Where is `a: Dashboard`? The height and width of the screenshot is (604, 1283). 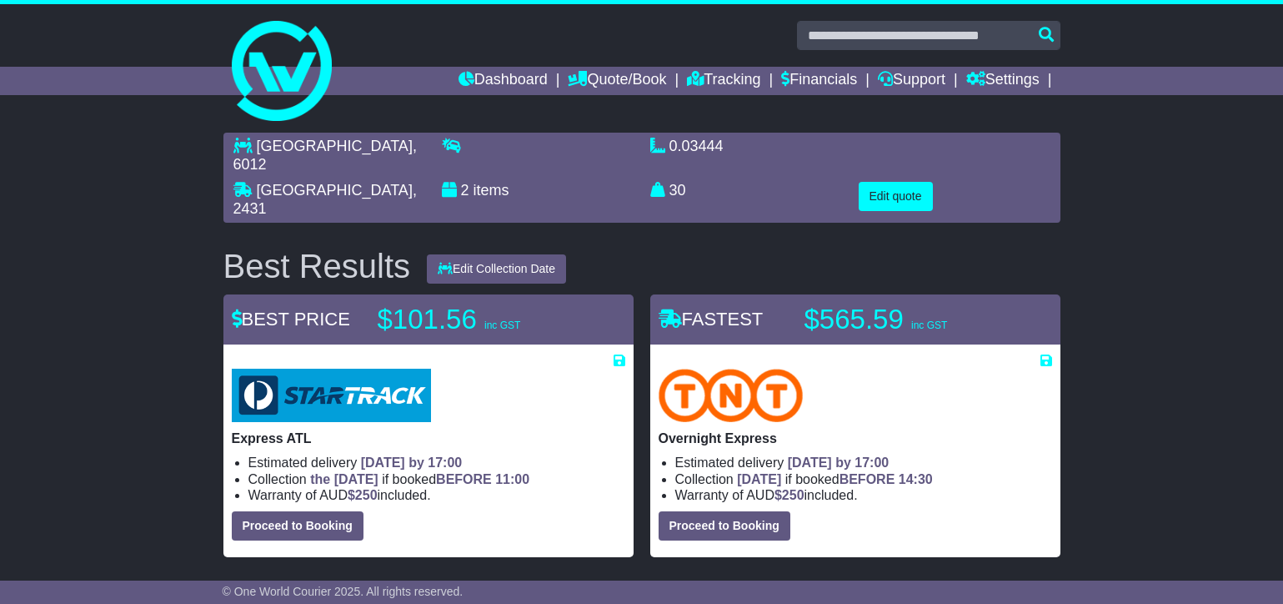 a: Dashboard is located at coordinates (503, 81).